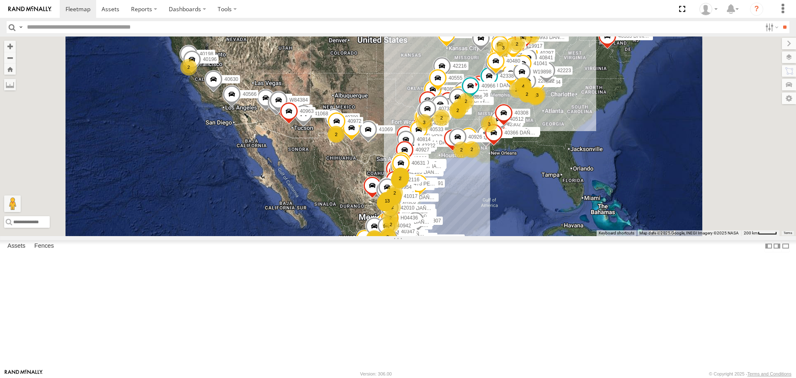 This screenshot has width=796, height=378. I want to click on a: Terms (opens in new tab), so click(788, 233).